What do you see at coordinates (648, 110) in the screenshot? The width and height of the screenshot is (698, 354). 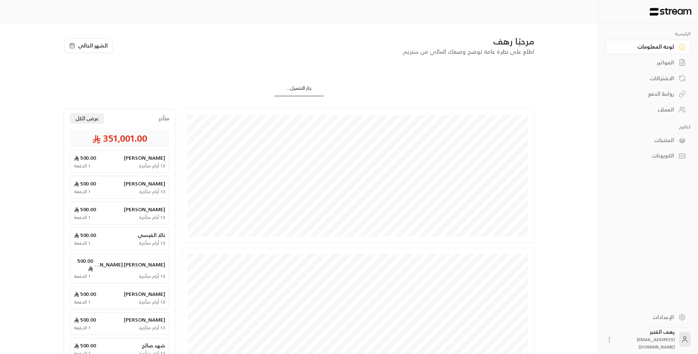 I see `a: العملاء` at bounding box center [648, 110].